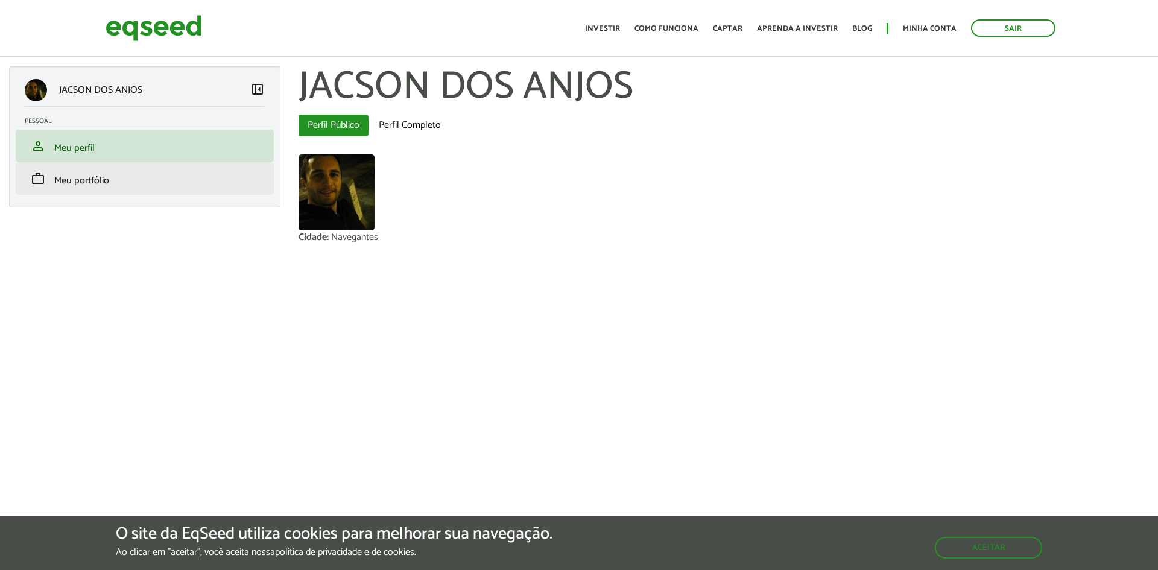  Describe the element at coordinates (1013, 28) in the screenshot. I see `a: Sair` at that location.